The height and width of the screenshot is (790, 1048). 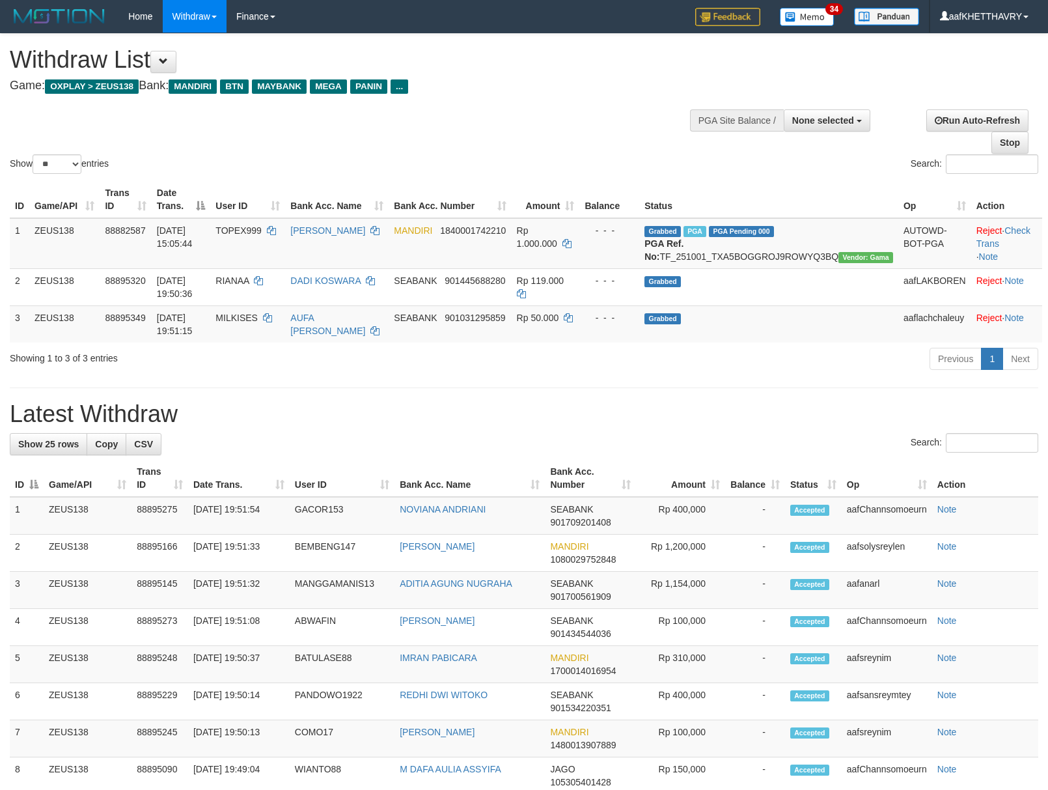 What do you see at coordinates (125, 199) in the screenshot?
I see `th: Trans ID: activate to sort column ascending` at bounding box center [125, 199].